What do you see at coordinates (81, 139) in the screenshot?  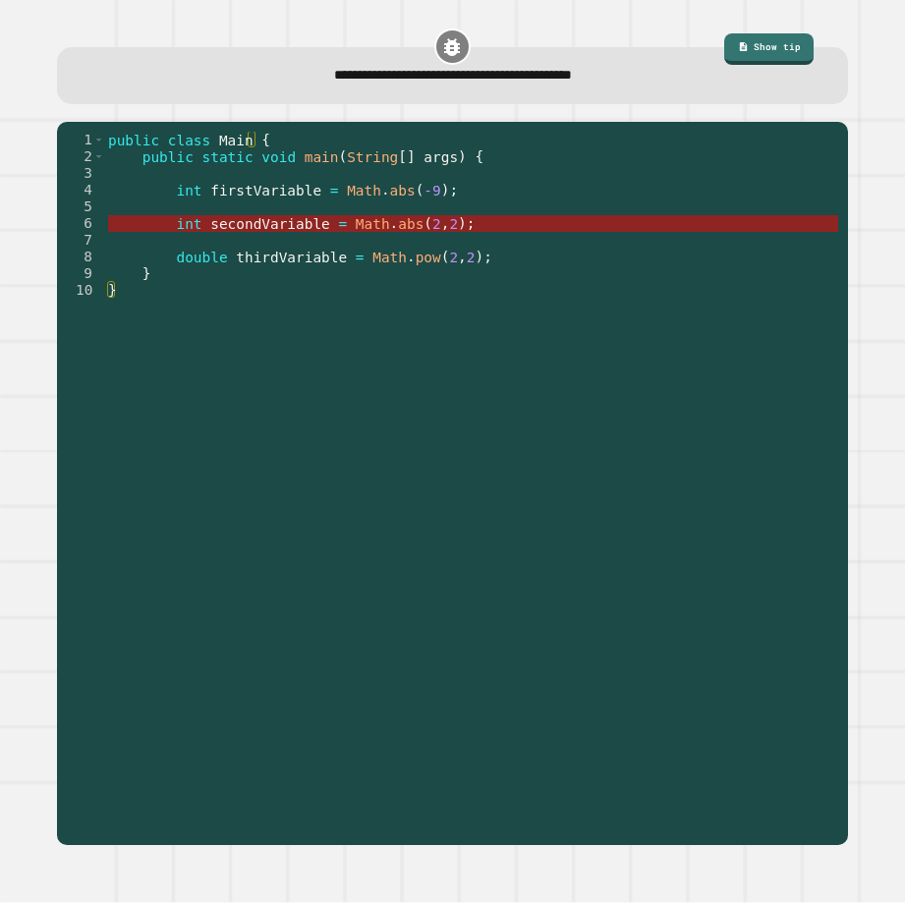 I see `div: 1` at bounding box center [81, 139].